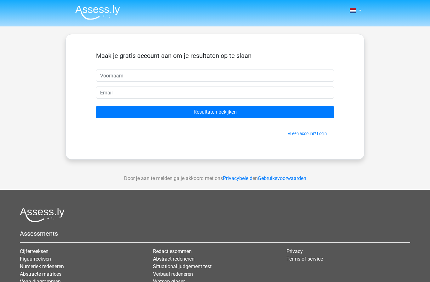 The image size is (430, 282). Describe the element at coordinates (34, 251) in the screenshot. I see `a: Cijferreeksen` at that location.